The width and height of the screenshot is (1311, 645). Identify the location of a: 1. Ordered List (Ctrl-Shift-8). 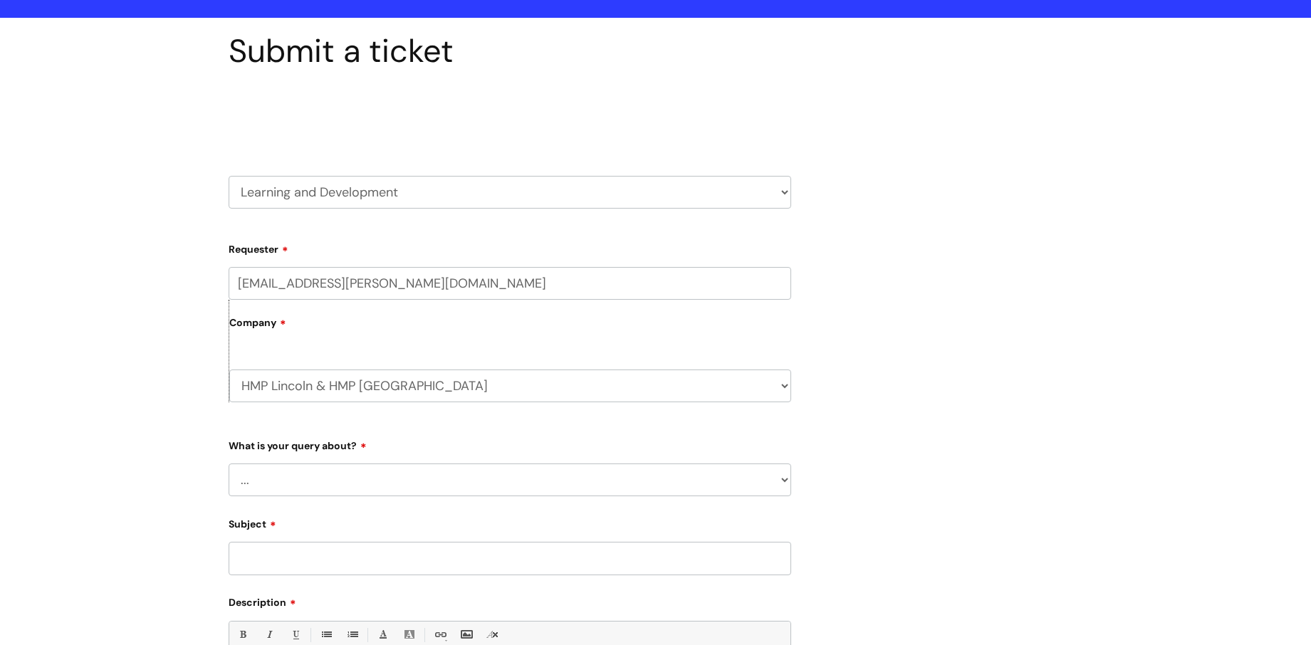
(352, 634).